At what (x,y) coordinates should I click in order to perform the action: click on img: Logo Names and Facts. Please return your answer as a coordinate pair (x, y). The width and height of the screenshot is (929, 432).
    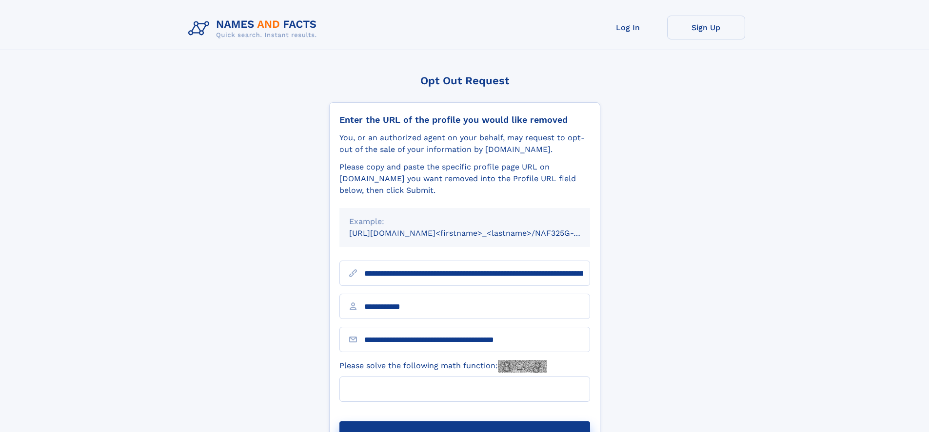
    Looking at the image, I should click on (254, 29).